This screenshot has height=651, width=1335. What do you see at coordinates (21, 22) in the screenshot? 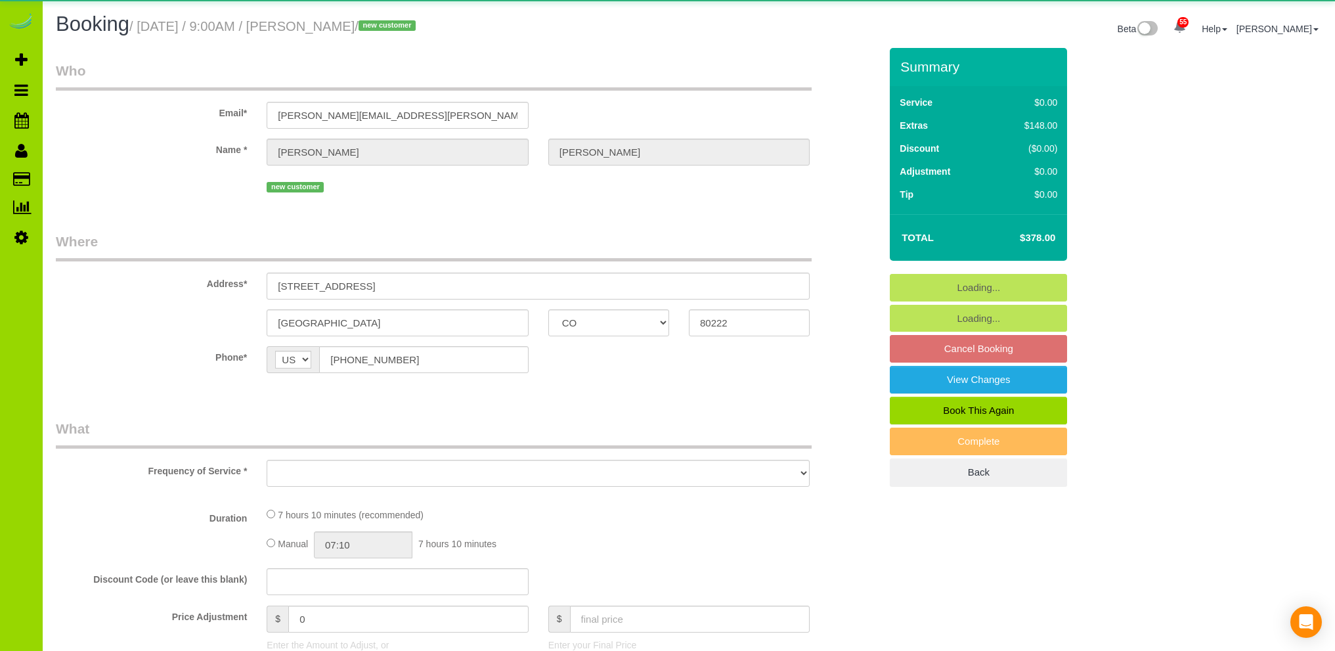
I see `img: Automaid Logo` at bounding box center [21, 22].